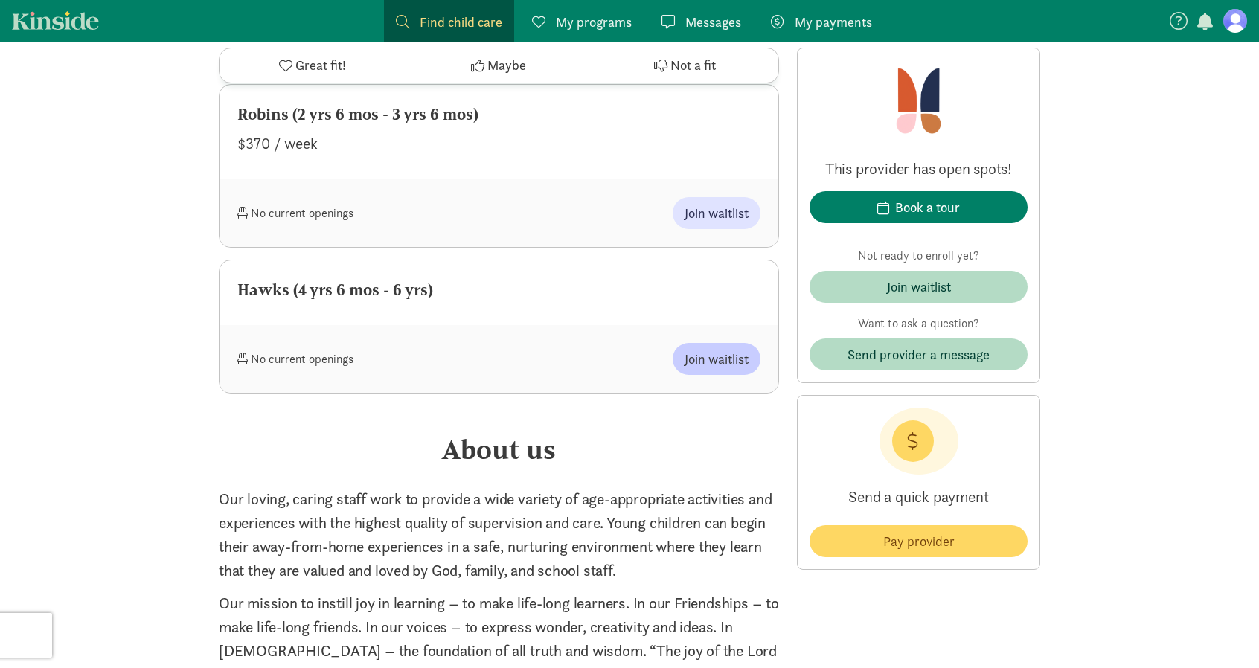  Describe the element at coordinates (918, 354) in the screenshot. I see `span: Send provider a message` at that location.